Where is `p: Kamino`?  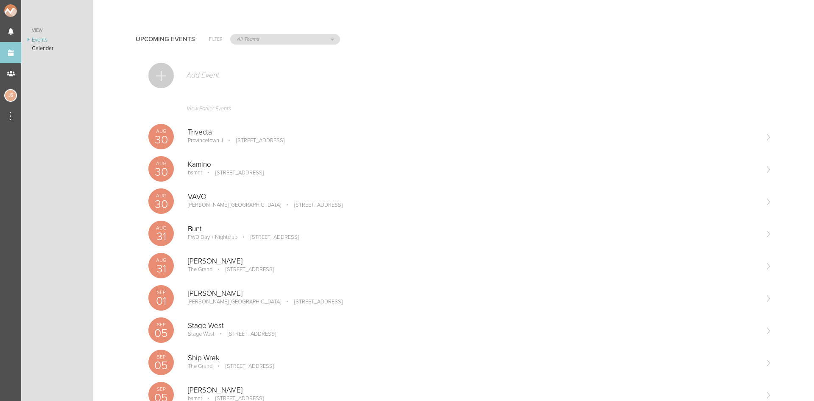
p: Kamino is located at coordinates (473, 165).